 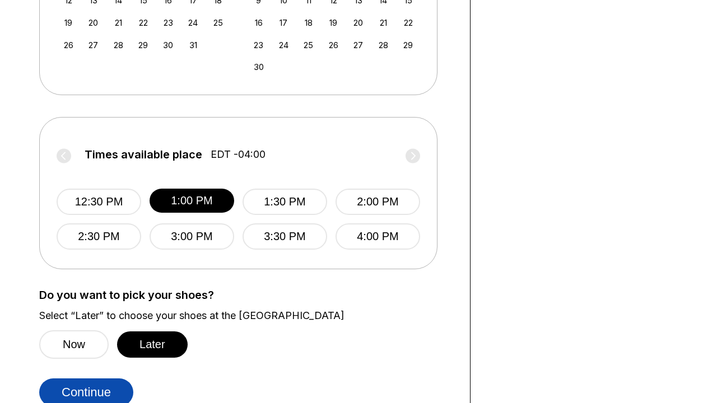 What do you see at coordinates (258, 45) in the screenshot?
I see `div: Choose Sunday, November 23rd, 2025` at bounding box center [258, 45].